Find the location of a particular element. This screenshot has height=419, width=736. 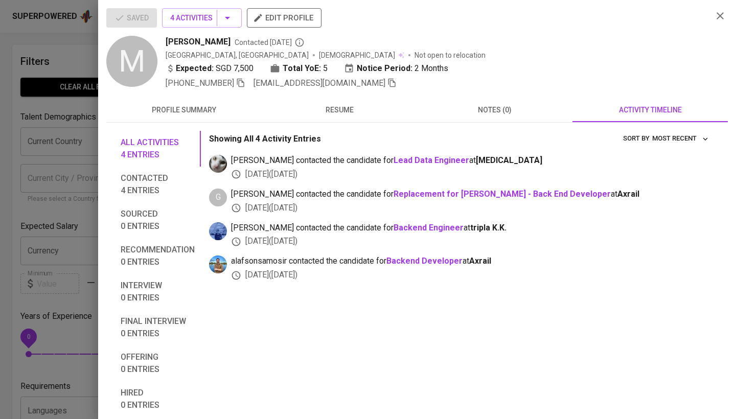

span: notes (0) is located at coordinates (495, 110).